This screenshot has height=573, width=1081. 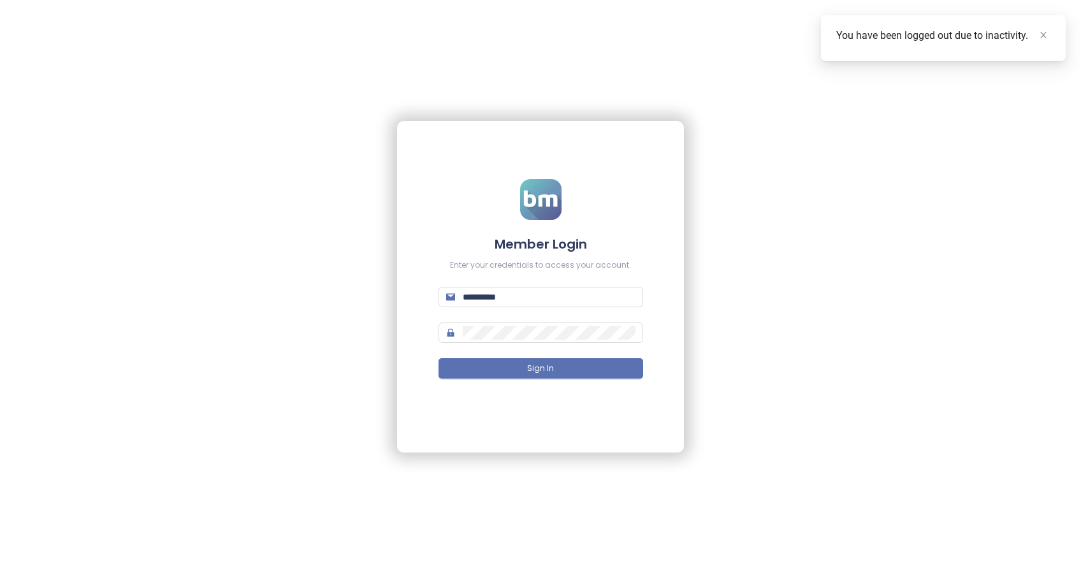 What do you see at coordinates (540, 244) in the screenshot?
I see `h4: Member Login` at bounding box center [540, 244].